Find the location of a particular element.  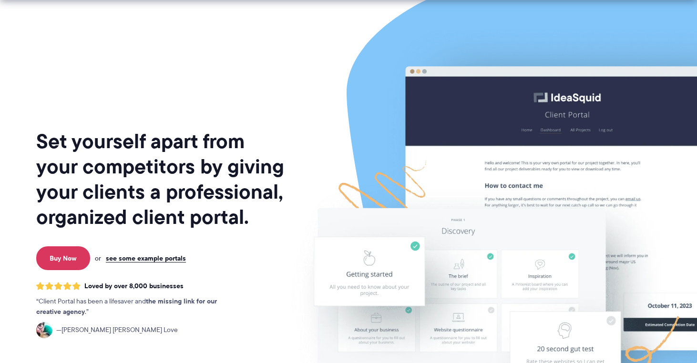

span: or is located at coordinates (98, 259).